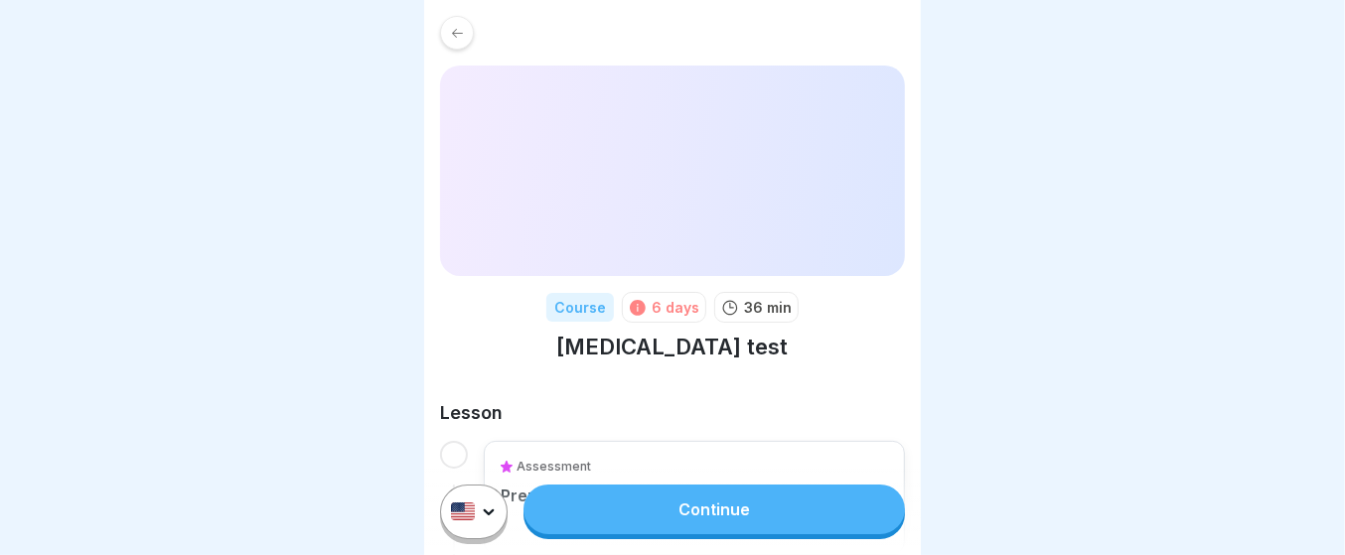 The height and width of the screenshot is (555, 1345). I want to click on p: Assessment, so click(553, 467).